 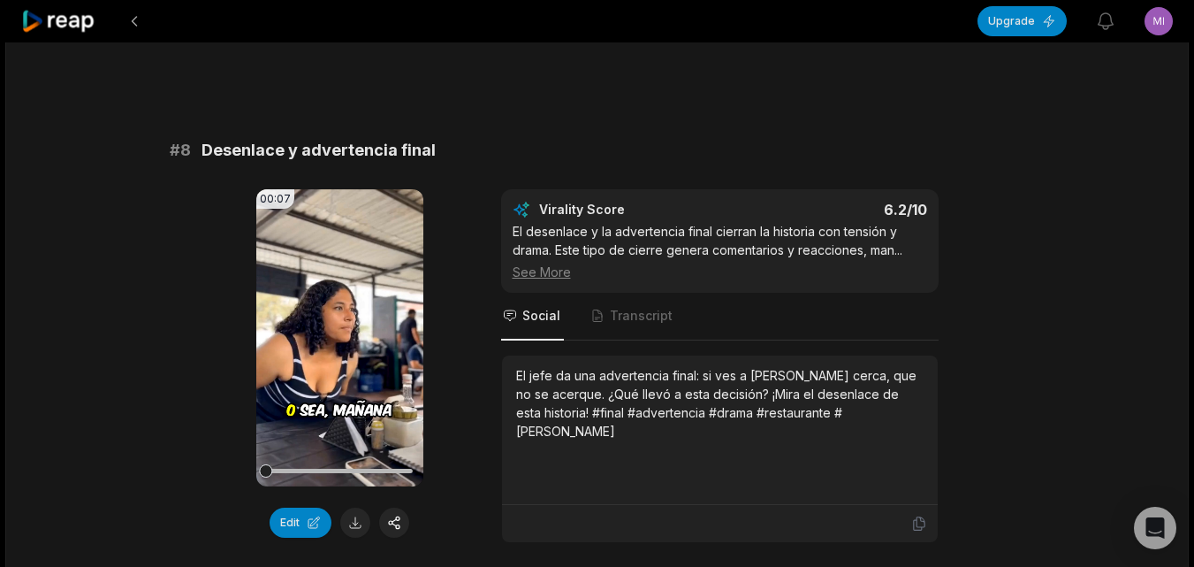 What do you see at coordinates (832, 210) in the screenshot?
I see `div: 6.2 /10` at bounding box center [832, 210].